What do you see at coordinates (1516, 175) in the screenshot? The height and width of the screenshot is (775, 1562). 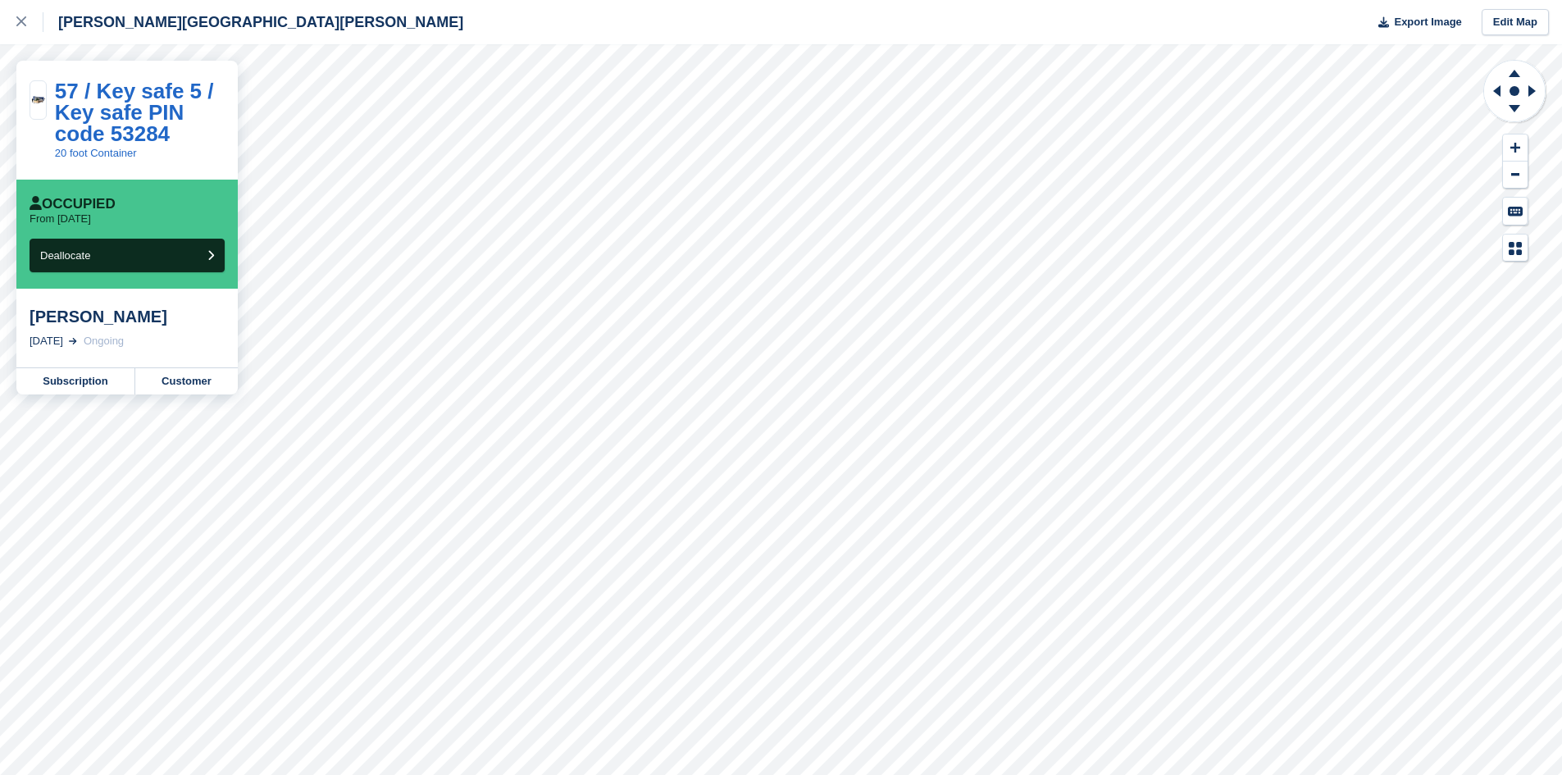 I see `button: Zoom Out` at bounding box center [1516, 175].